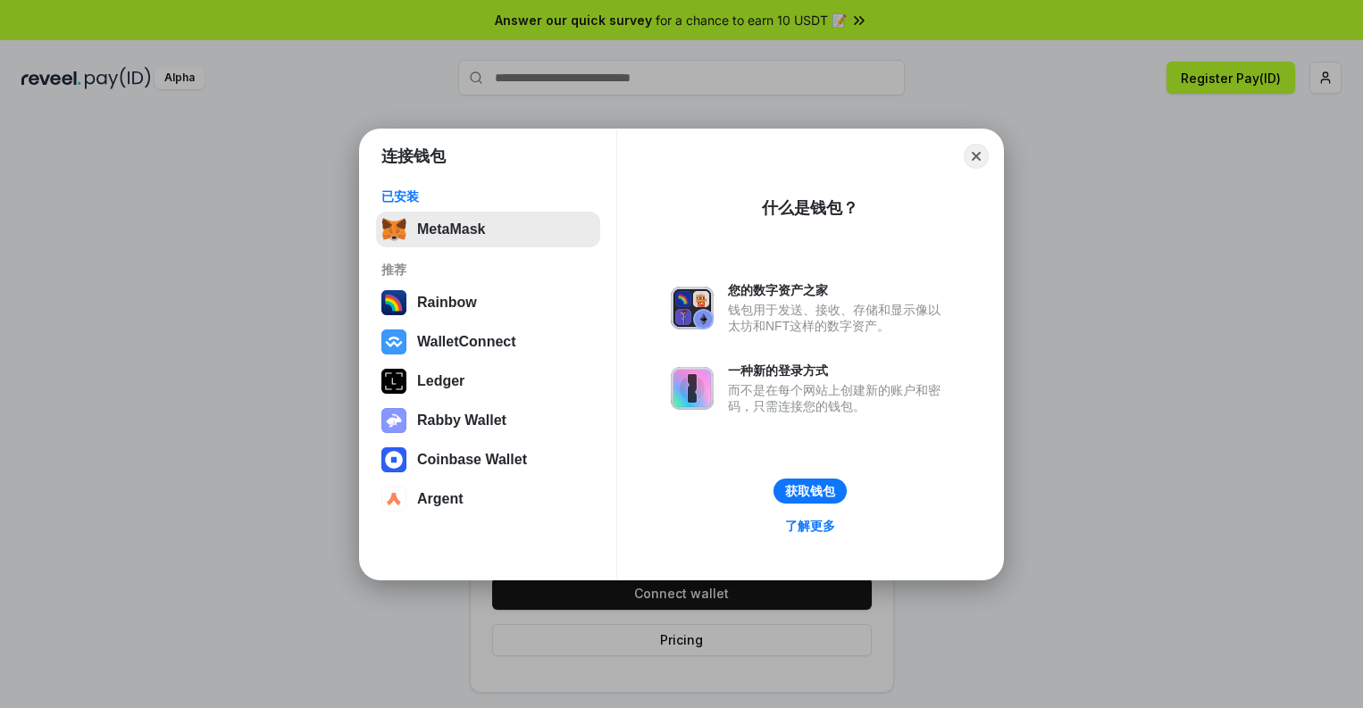 The image size is (1363, 708). I want to click on div: 推荐, so click(488, 270).